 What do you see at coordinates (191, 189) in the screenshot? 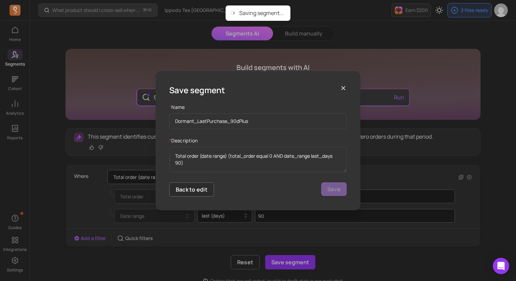
I see `button: Back to edit` at bounding box center [191, 189].